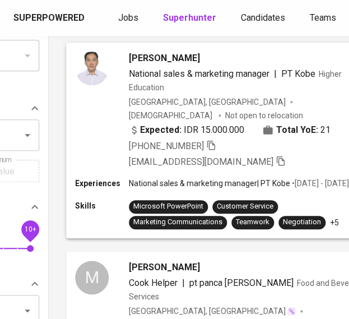  Describe the element at coordinates (153, 282) in the screenshot. I see `span: Cook Helper` at that location.